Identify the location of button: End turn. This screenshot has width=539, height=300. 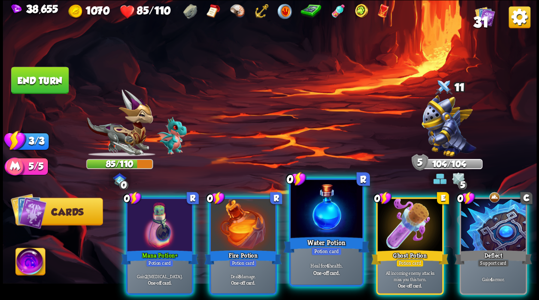
(40, 80).